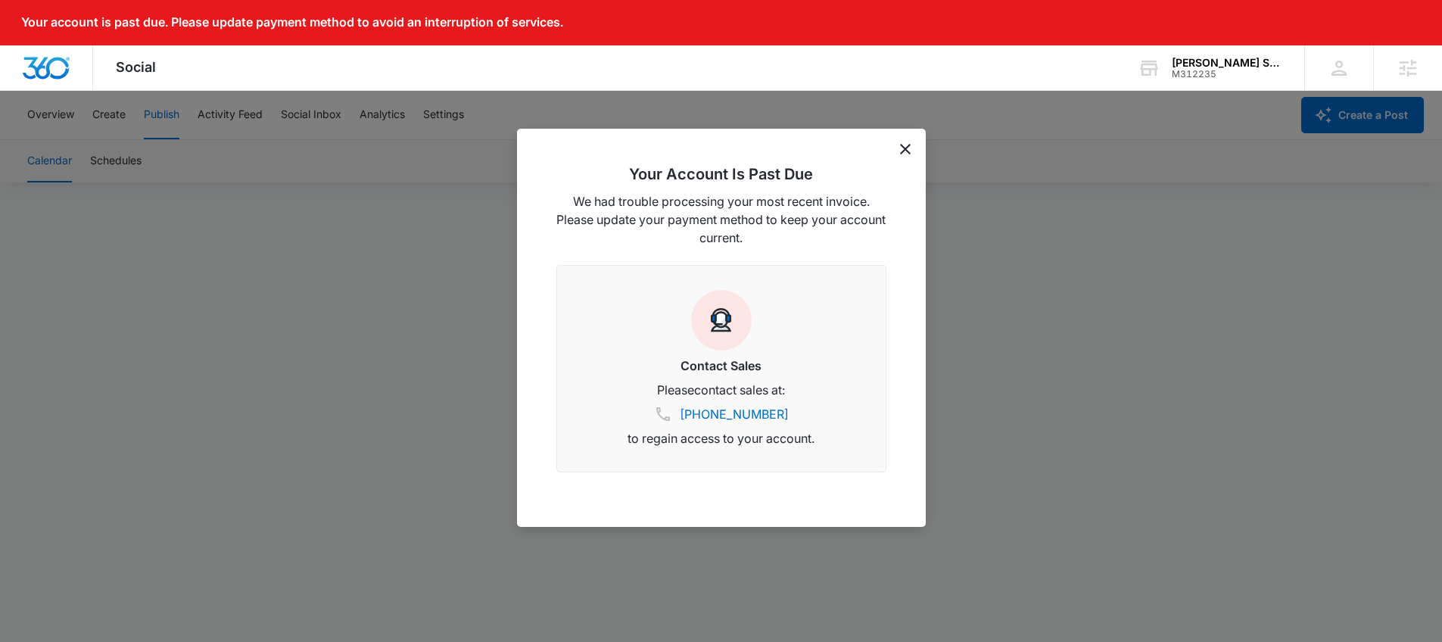 This screenshot has height=642, width=1442. I want to click on span: Social, so click(135, 67).